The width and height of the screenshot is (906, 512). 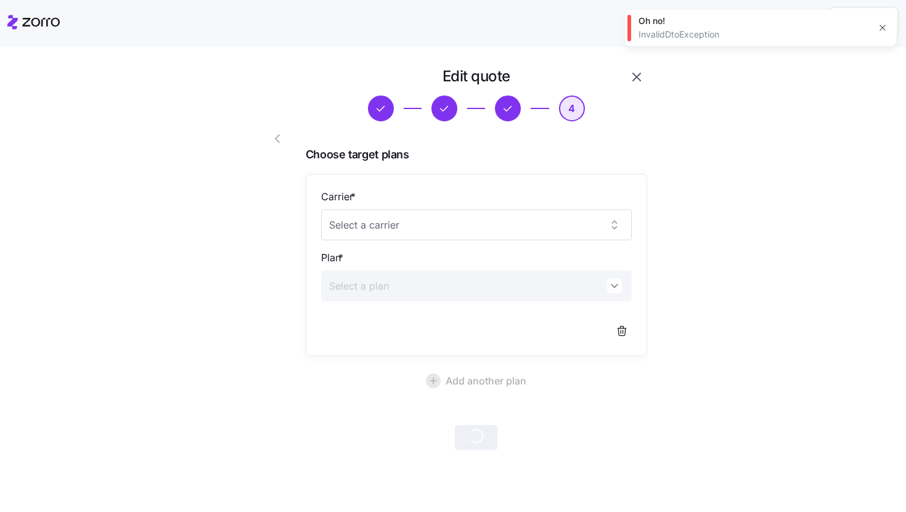 What do you see at coordinates (572, 109) in the screenshot?
I see `span: 4` at bounding box center [572, 109].